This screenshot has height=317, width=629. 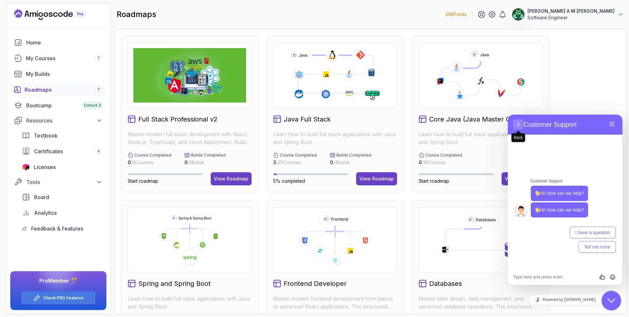 I want to click on p: Master table design, data management, and advanced database operations. This structured learning ..., so click(x=481, y=303).